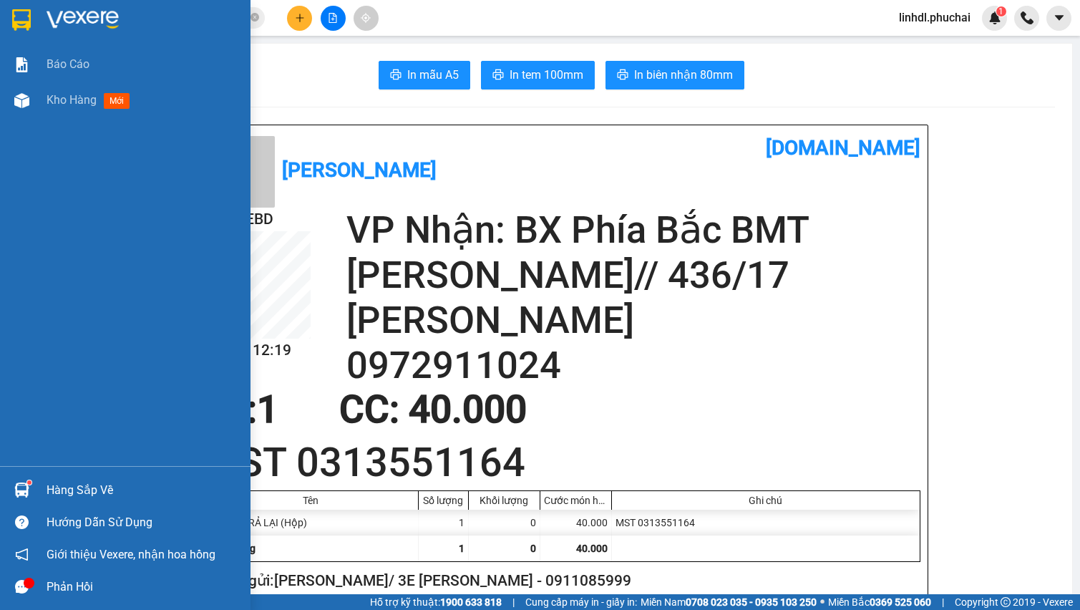  What do you see at coordinates (766, 500) in the screenshot?
I see `div: Ghi chú` at bounding box center [766, 500].